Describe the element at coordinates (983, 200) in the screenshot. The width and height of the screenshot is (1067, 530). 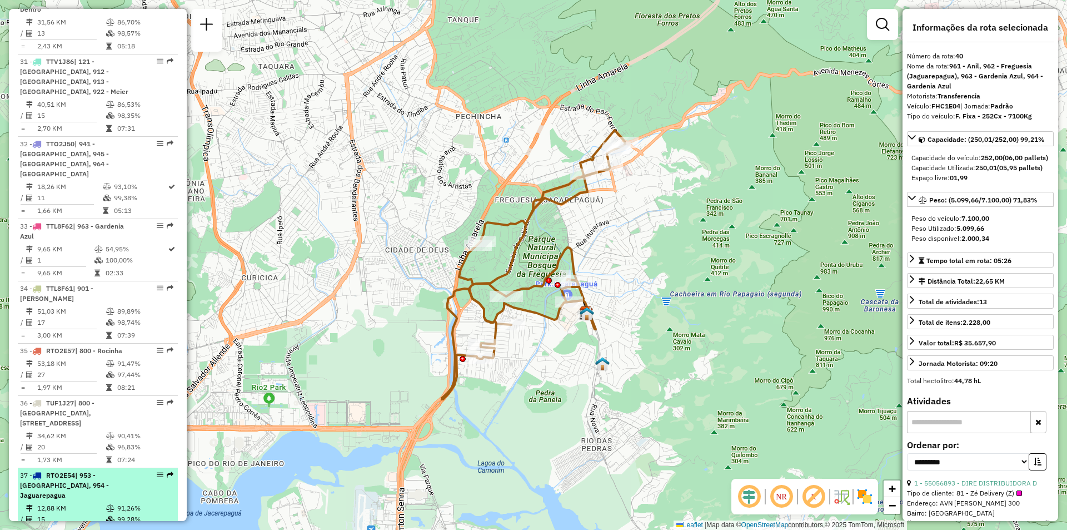
I see `span: Peso: (5.099,66/7.100,00) 71,83%` at that location.